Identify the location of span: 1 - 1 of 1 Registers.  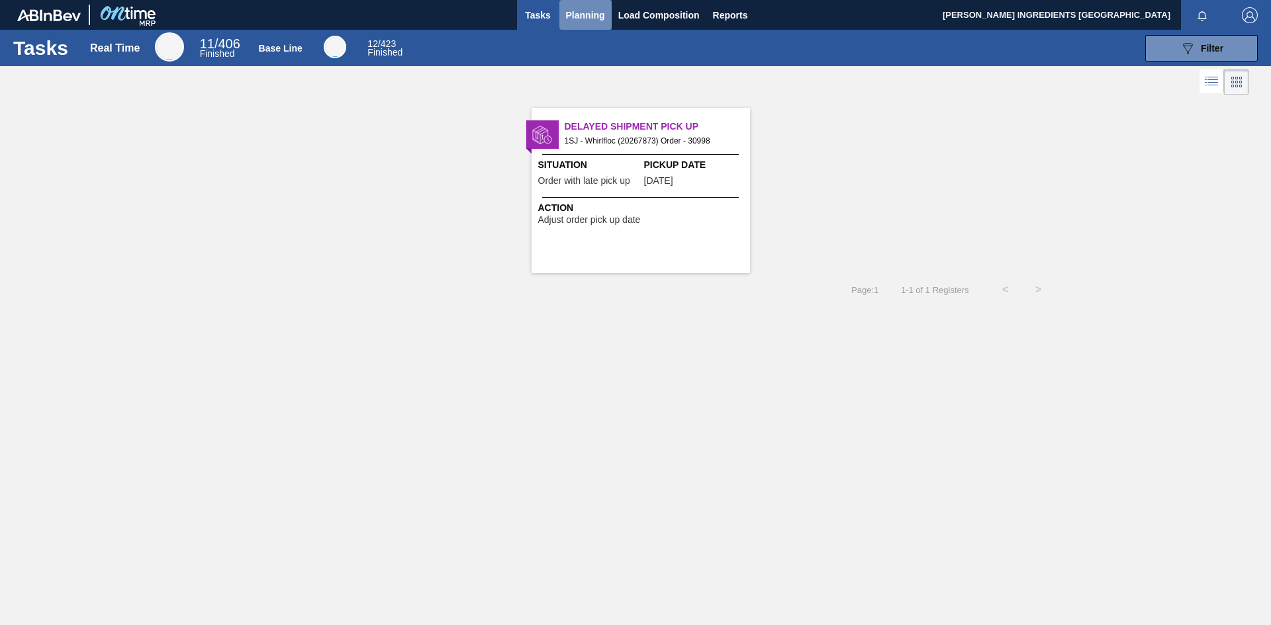
(933, 290).